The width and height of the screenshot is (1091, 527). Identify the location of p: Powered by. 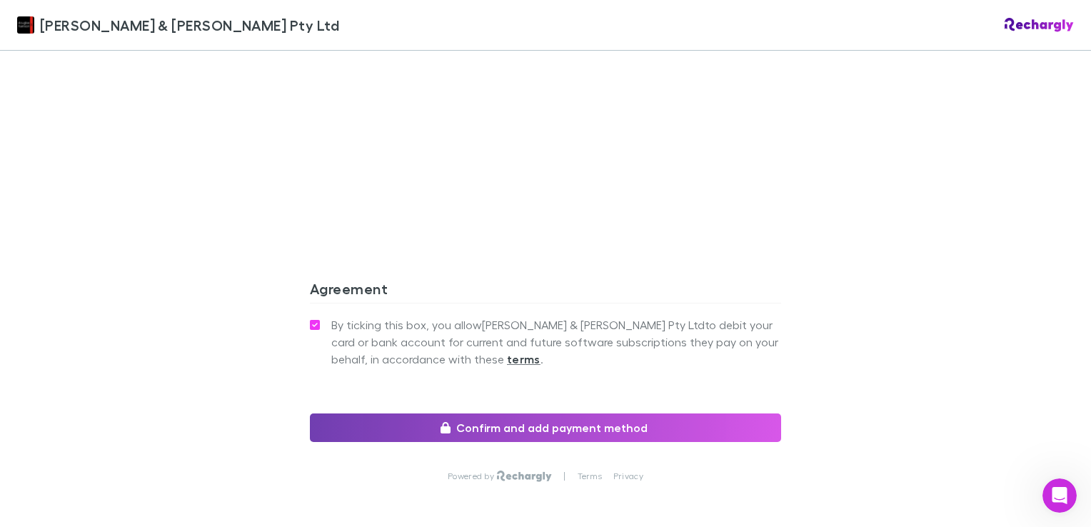
(472, 476).